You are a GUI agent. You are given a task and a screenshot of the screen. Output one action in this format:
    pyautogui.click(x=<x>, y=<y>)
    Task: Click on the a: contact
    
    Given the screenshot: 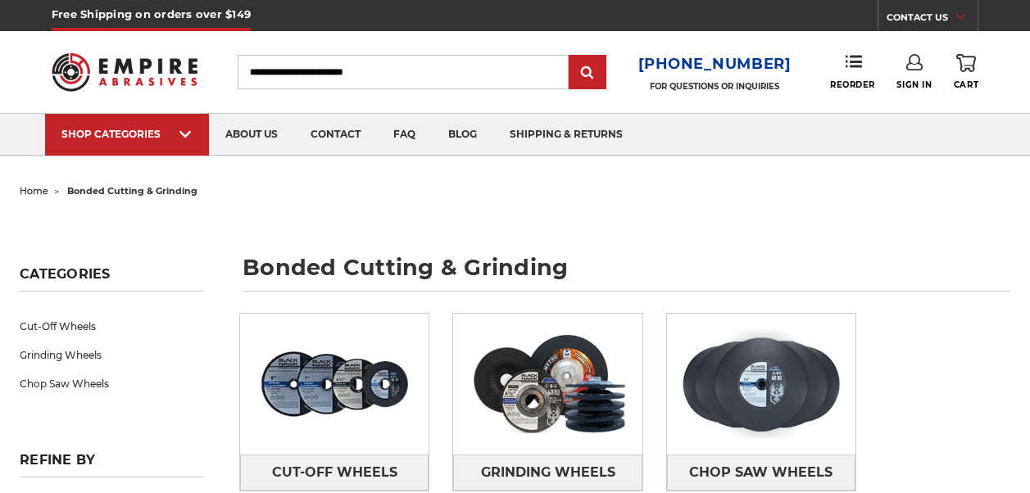 What is the action you would take?
    pyautogui.click(x=335, y=134)
    